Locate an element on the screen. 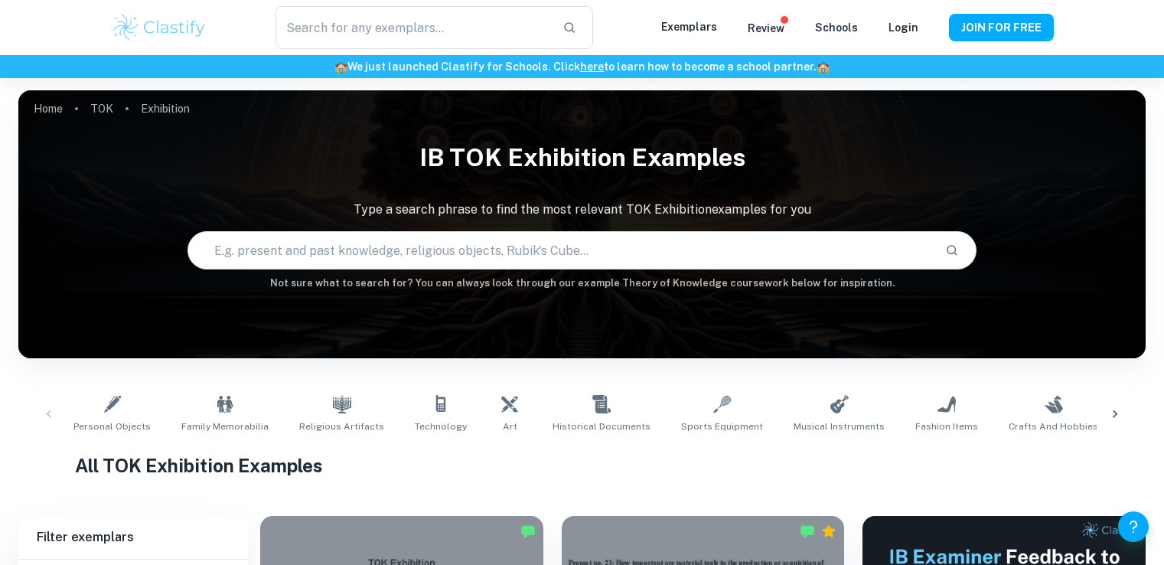 The height and width of the screenshot is (565, 1164). button: Search is located at coordinates (952, 250).